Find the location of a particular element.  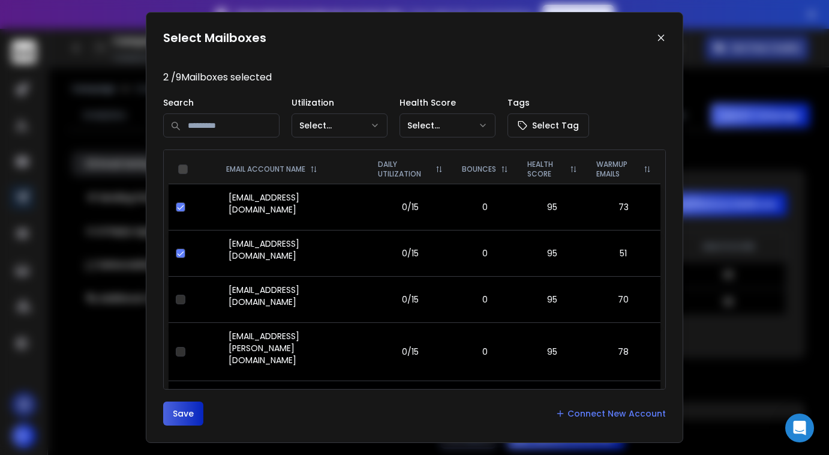

td: 70 is located at coordinates (623, 299).